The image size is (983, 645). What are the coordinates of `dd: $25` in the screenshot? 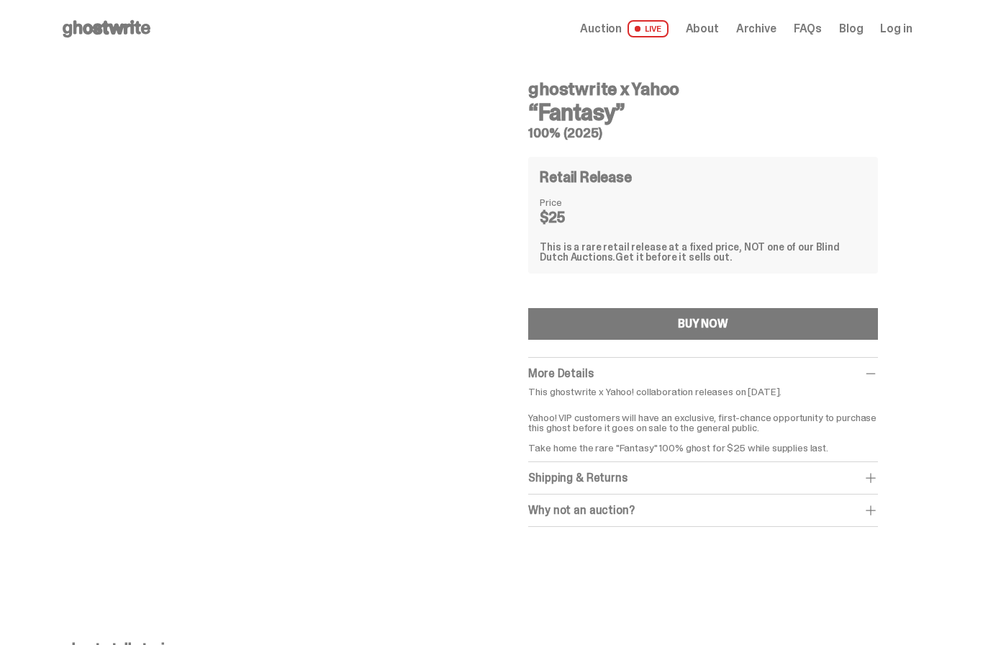 It's located at (576, 217).